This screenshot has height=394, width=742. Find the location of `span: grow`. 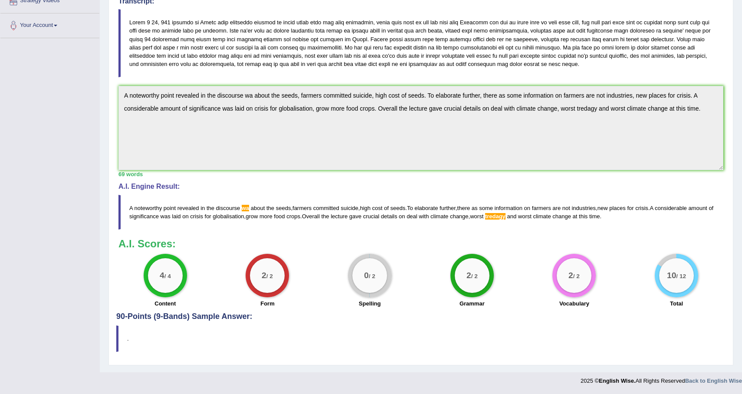

span: grow is located at coordinates (252, 216).